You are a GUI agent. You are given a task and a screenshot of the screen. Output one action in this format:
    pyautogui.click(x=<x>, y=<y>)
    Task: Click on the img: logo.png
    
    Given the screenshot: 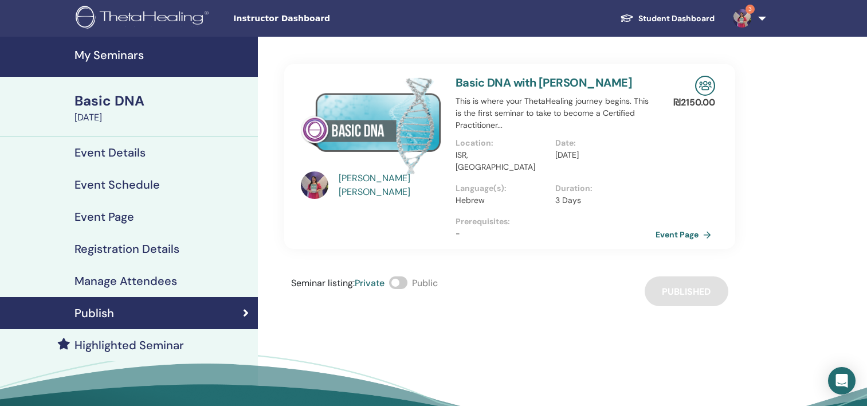 What is the action you would take?
    pyautogui.click(x=144, y=18)
    